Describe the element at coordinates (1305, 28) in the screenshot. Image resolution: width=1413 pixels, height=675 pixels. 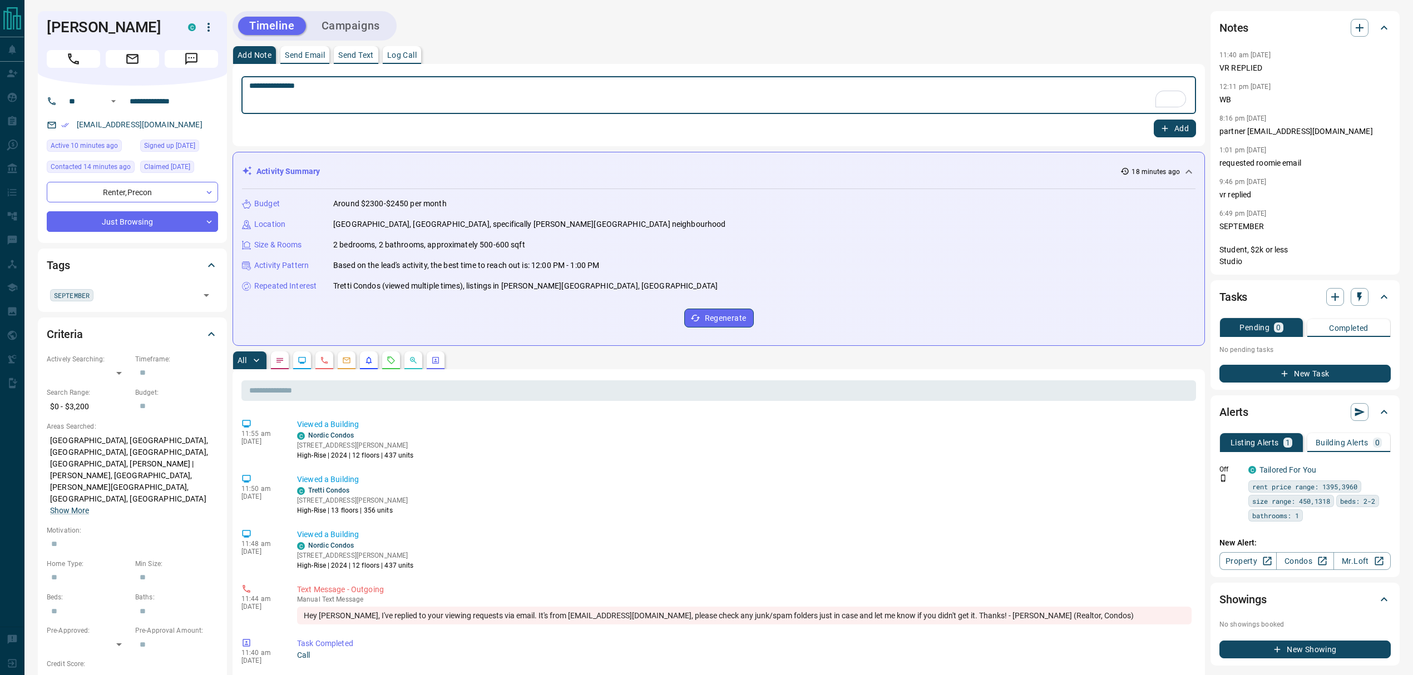
I see `div: Notes` at that location.